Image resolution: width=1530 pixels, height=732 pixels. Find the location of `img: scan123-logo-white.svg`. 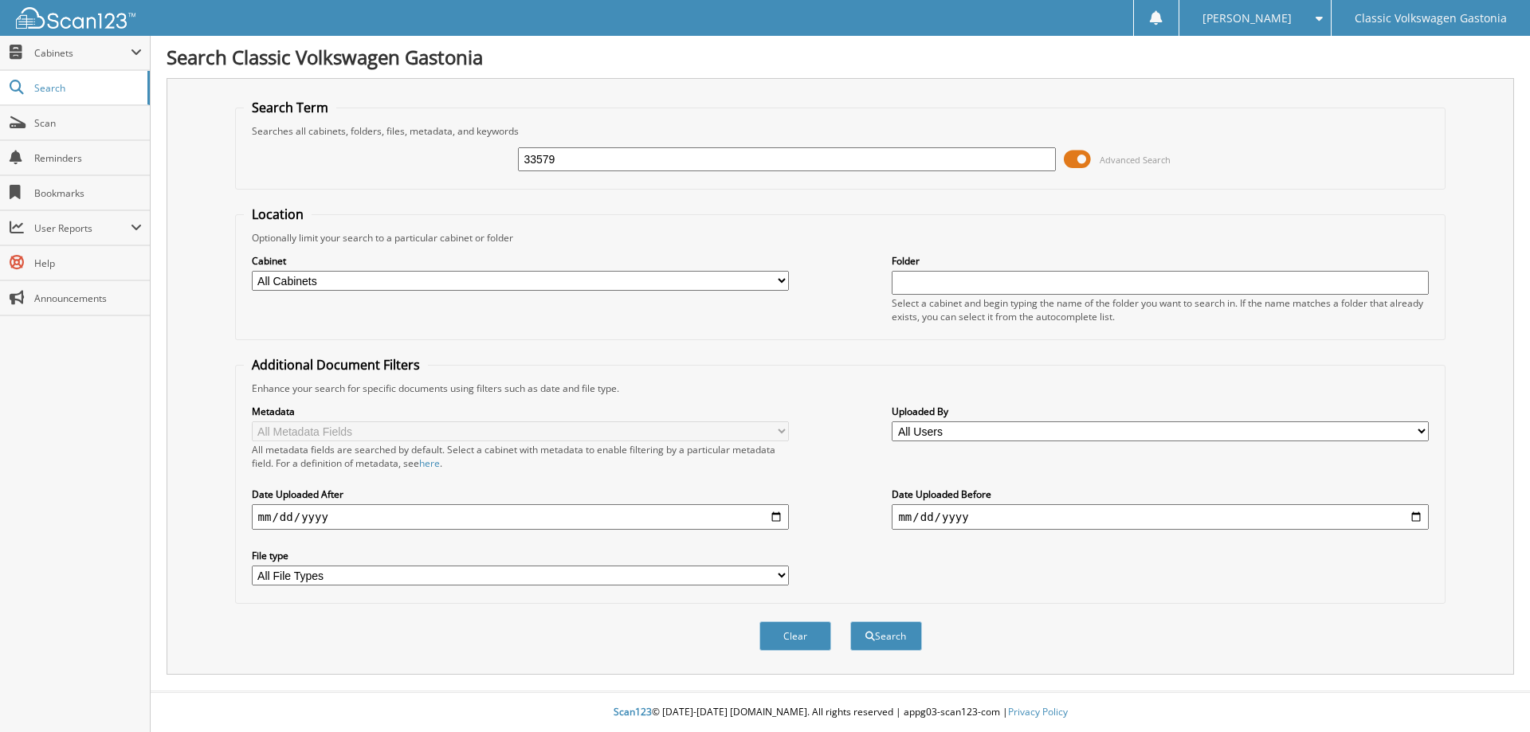

img: scan123-logo-white.svg is located at coordinates (76, 18).